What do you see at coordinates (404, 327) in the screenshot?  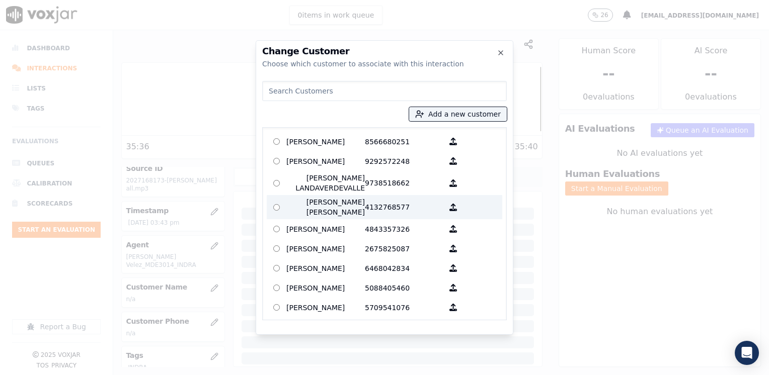 I see `p: 2163348023` at bounding box center [404, 327].